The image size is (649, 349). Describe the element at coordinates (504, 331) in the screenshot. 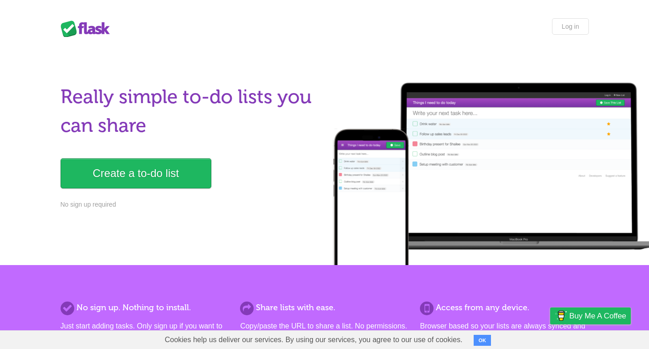

I see `p: Browser based so your lists are always synced and you can access them from anywhere.` at that location.